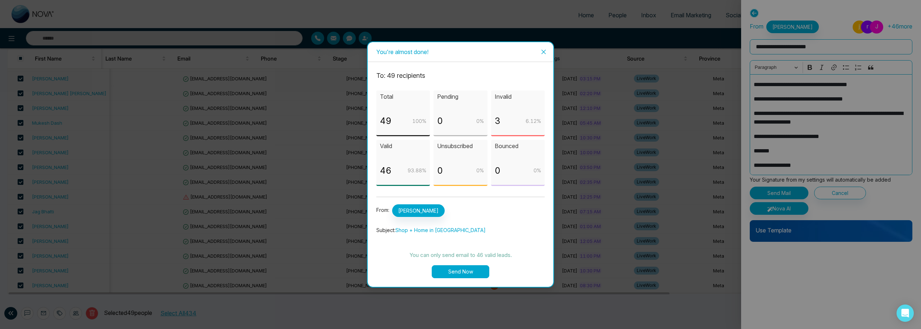 The width and height of the screenshot is (921, 329). I want to click on p: 100 %, so click(419, 121).